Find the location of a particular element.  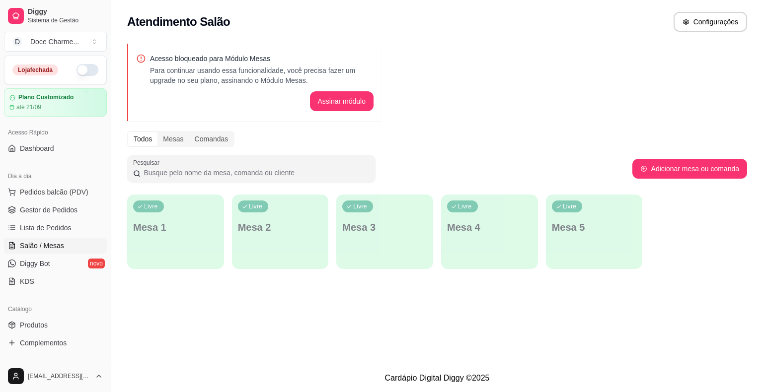

p: Mesa 4 is located at coordinates (489, 227).